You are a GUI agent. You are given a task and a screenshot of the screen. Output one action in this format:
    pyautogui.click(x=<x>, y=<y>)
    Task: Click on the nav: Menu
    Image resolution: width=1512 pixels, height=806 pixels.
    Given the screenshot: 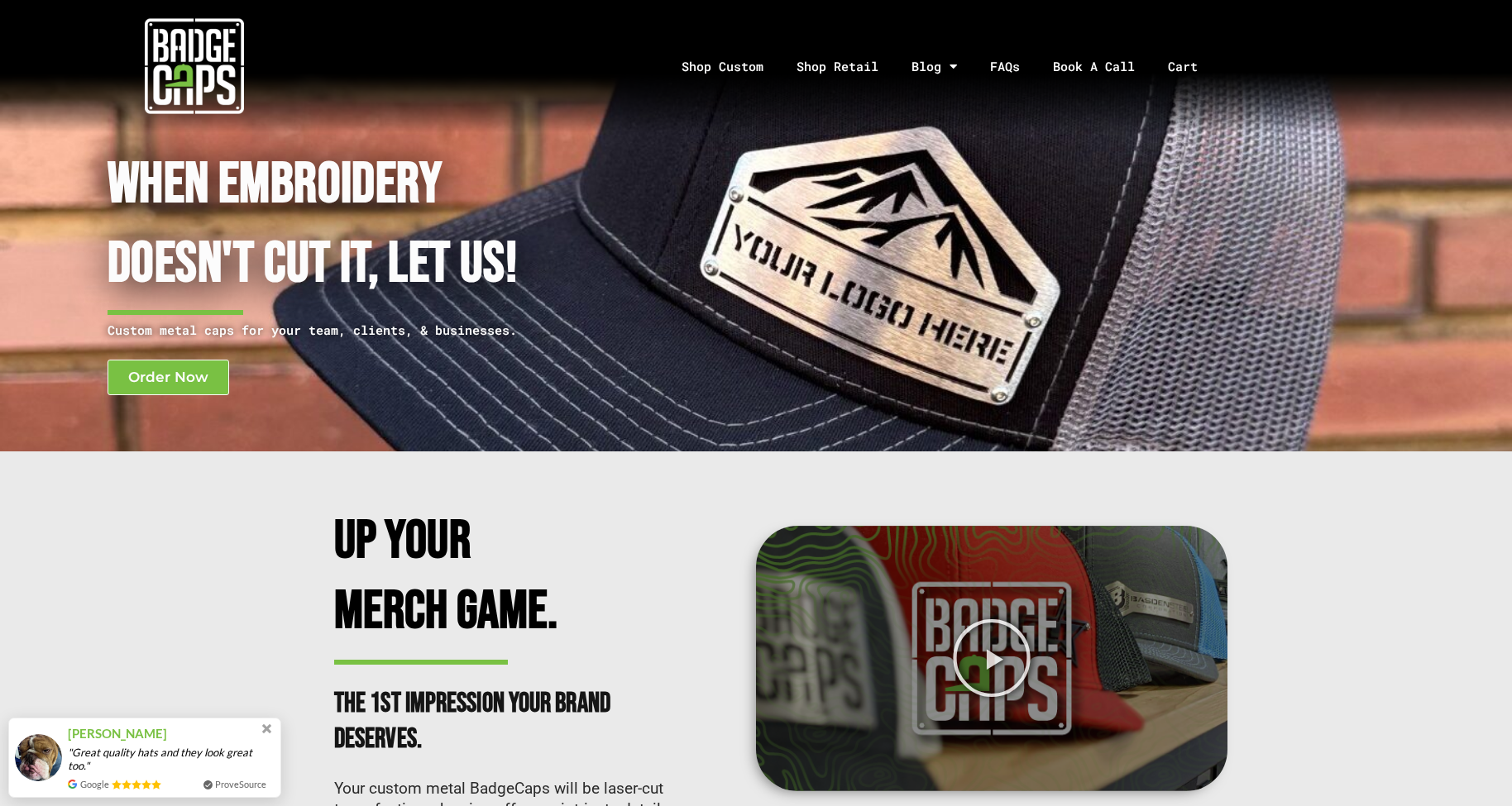 What is the action you would take?
    pyautogui.click(x=950, y=66)
    